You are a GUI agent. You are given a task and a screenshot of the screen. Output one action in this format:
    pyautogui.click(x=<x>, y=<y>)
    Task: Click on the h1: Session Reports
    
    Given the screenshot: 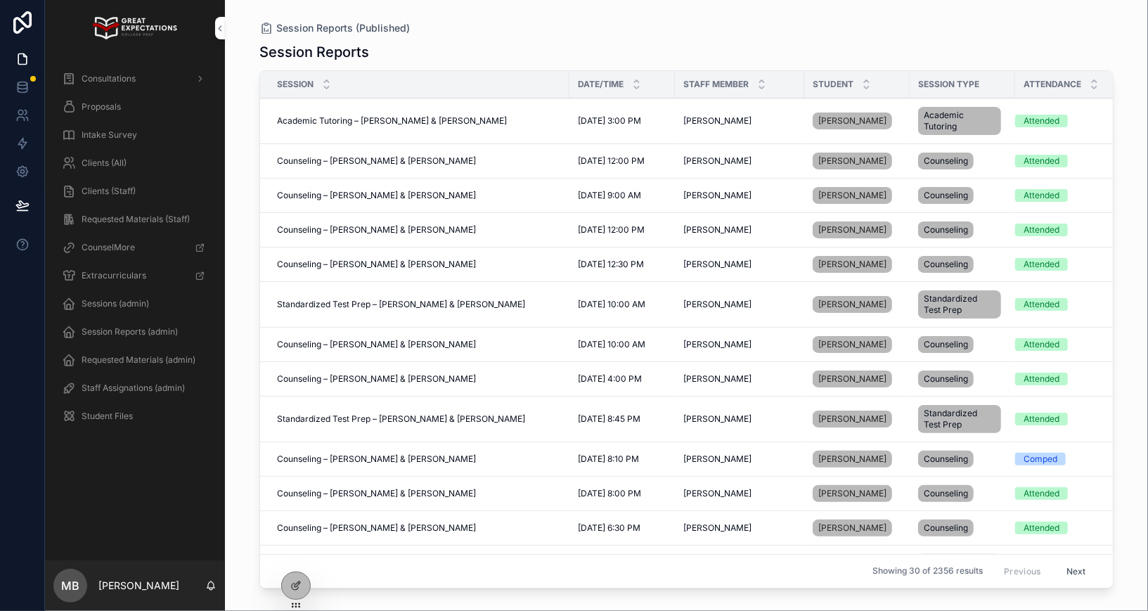 What is the action you would take?
    pyautogui.click(x=314, y=52)
    